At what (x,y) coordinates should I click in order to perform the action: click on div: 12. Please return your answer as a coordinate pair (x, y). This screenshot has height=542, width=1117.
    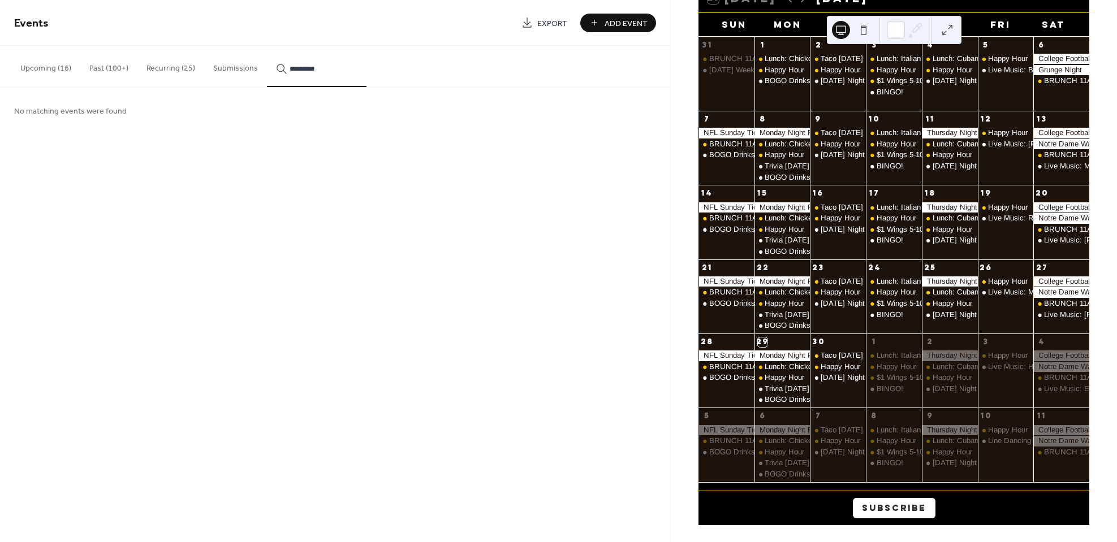
    Looking at the image, I should click on (986, 119).